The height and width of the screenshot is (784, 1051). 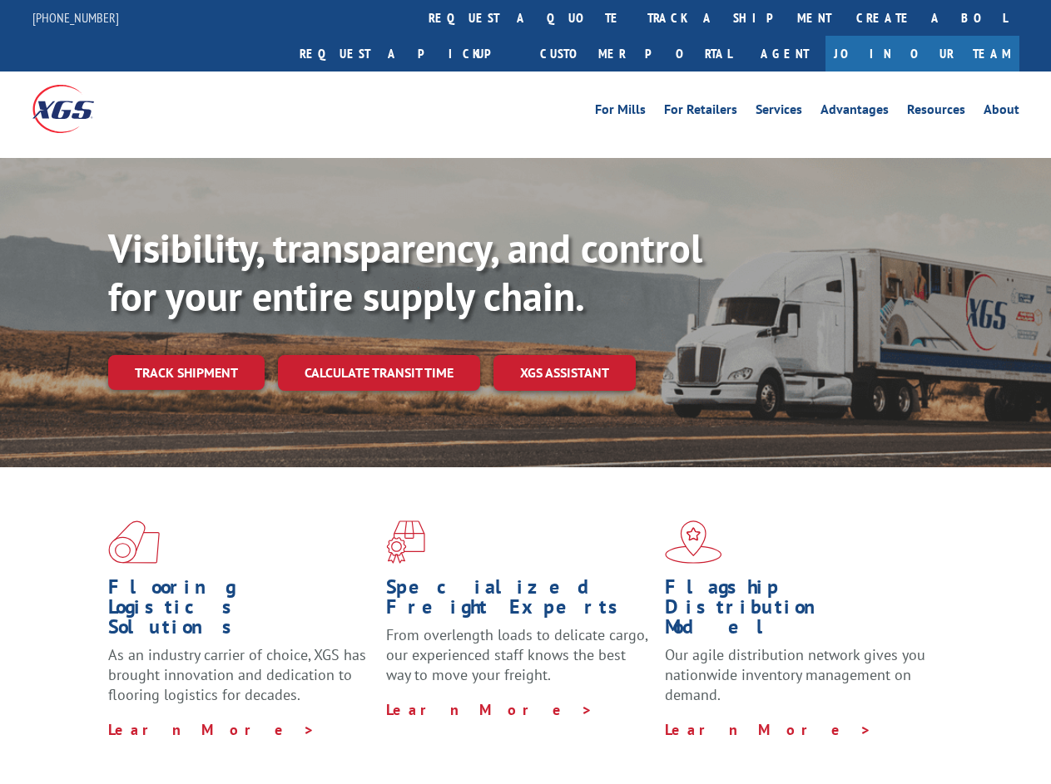 What do you see at coordinates (636, 53) in the screenshot?
I see `a: Customer Portal` at bounding box center [636, 53].